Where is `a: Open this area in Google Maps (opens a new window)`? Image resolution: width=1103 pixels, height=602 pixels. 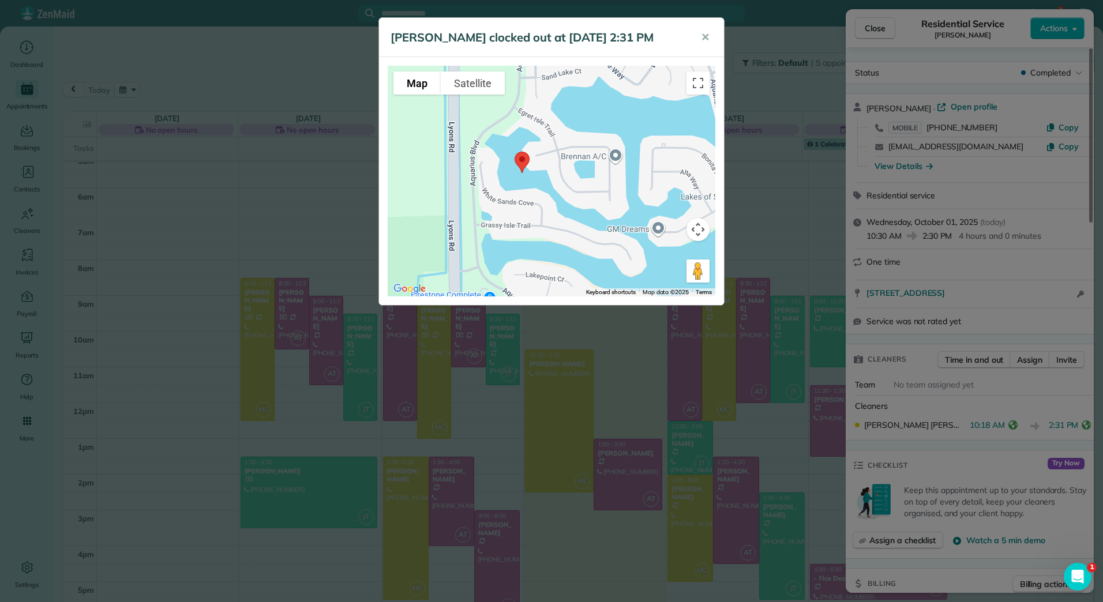
a: Open this area in Google Maps (opens a new window) is located at coordinates (409, 289).